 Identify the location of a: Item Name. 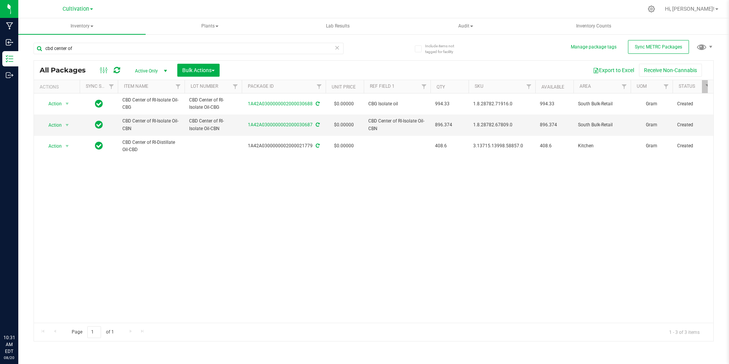
(136, 86).